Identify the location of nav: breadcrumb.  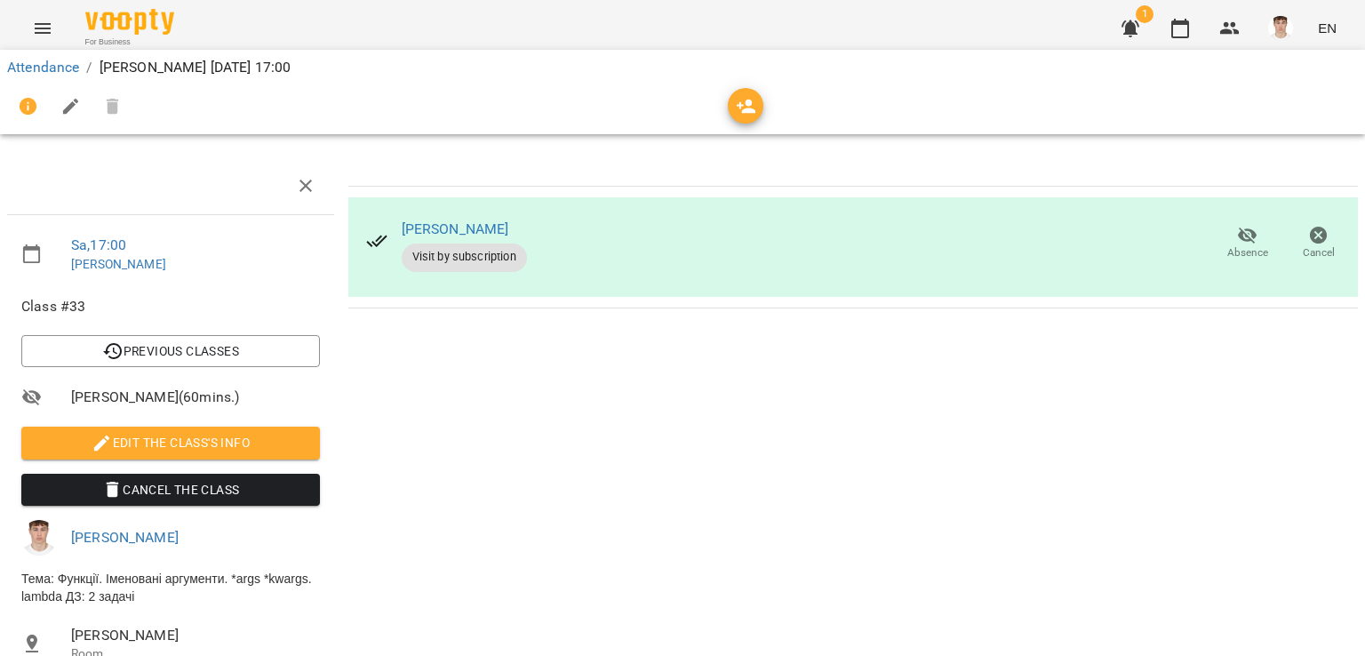
(683, 68).